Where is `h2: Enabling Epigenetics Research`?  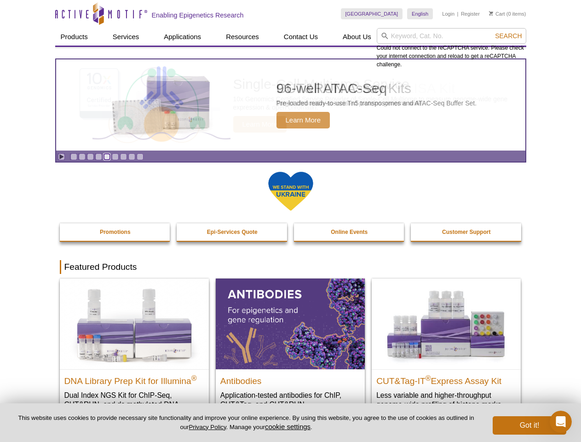 h2: Enabling Epigenetics Research is located at coordinates (198, 15).